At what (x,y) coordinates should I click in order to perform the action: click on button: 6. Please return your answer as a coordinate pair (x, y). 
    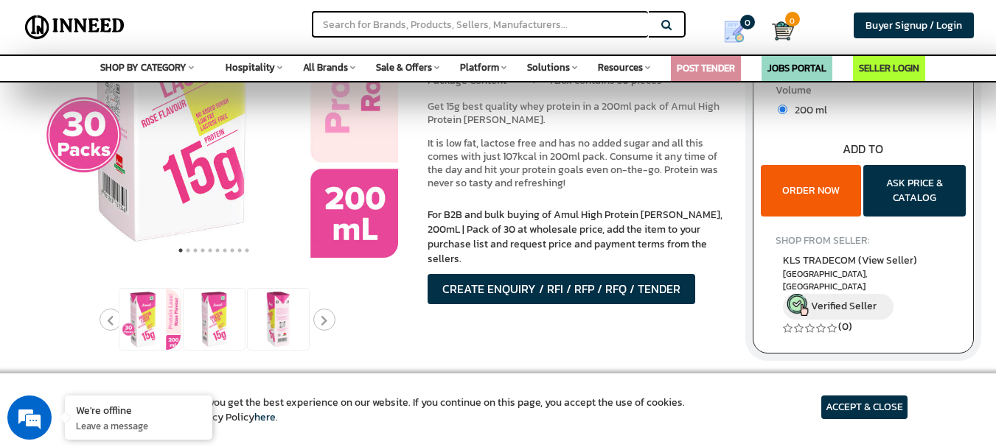
    Looking at the image, I should click on (217, 251).